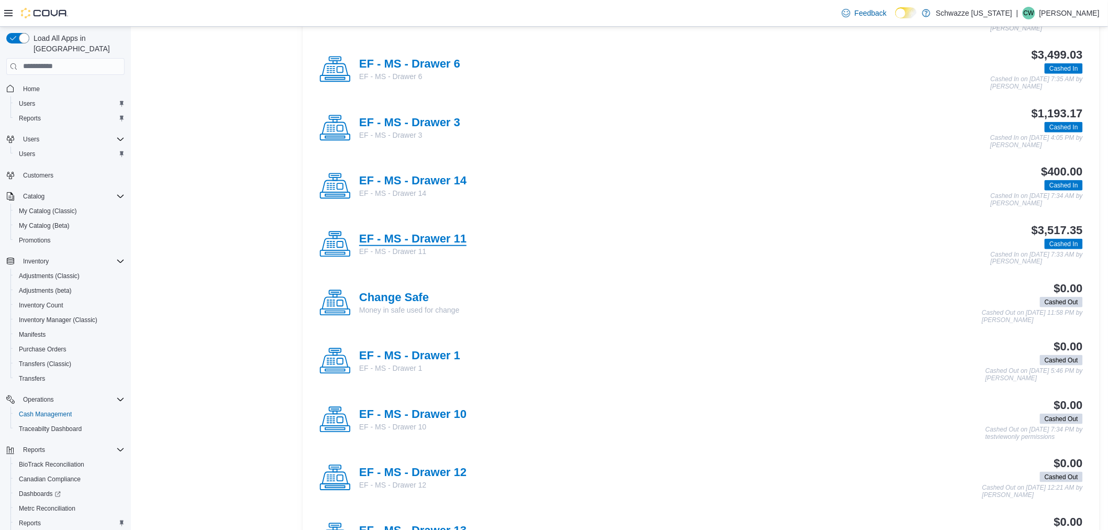 This screenshot has height=530, width=1108. I want to click on p: EF - MS - Drawer 11, so click(413, 251).